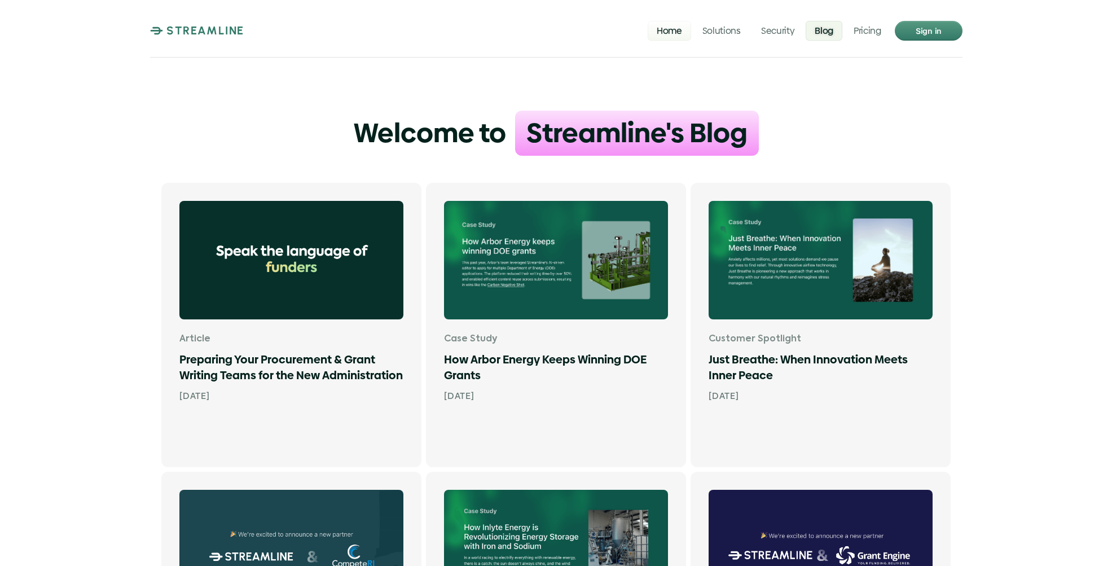 This screenshot has height=566, width=1112. What do you see at coordinates (637, 133) in the screenshot?
I see `h1: Streamline's Blog` at bounding box center [637, 133].